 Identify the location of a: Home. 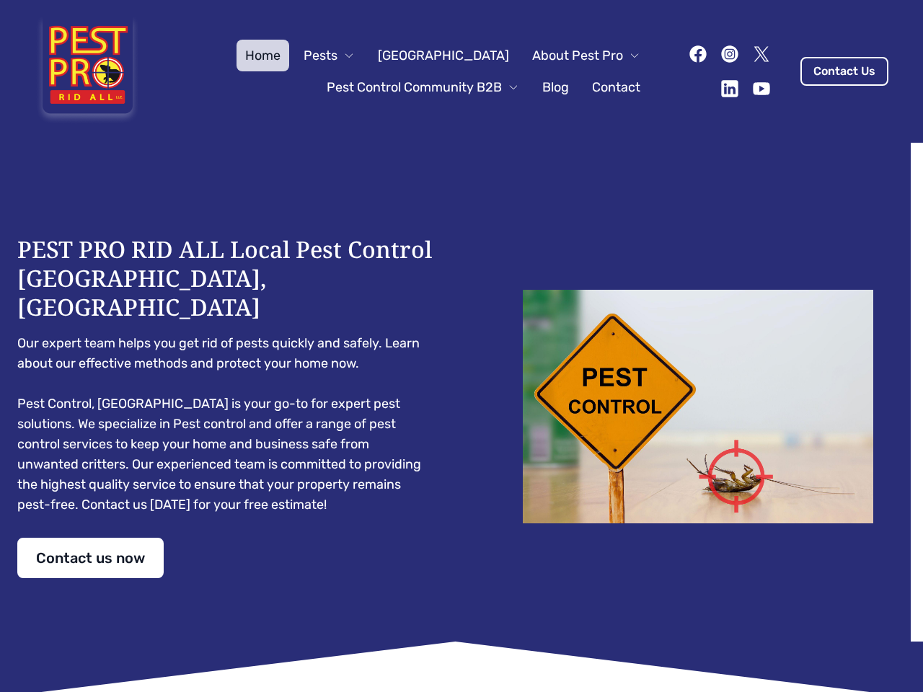
(263, 56).